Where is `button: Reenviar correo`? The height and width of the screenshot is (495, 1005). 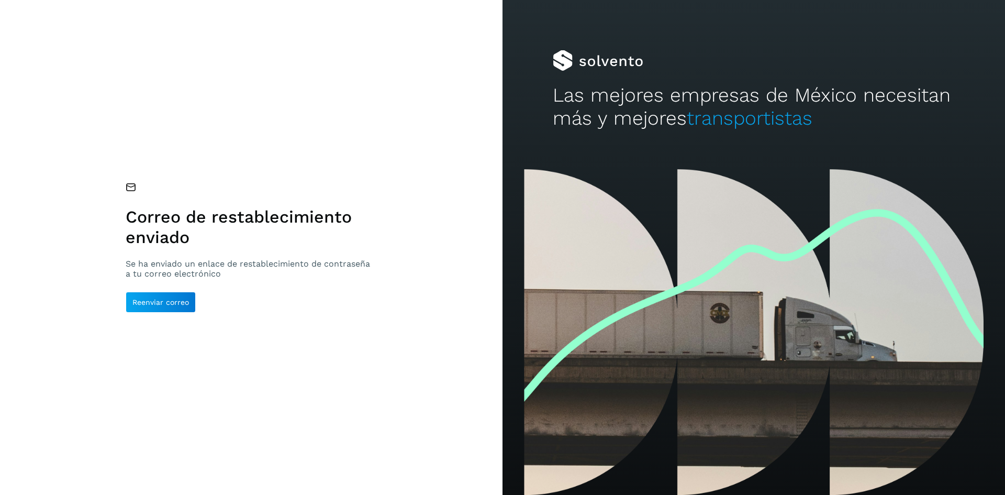 button: Reenviar correo is located at coordinates (161, 302).